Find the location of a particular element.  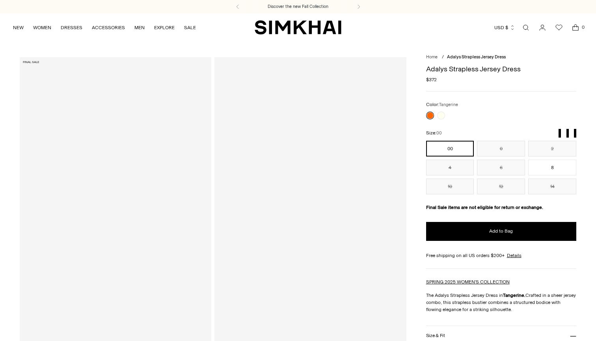

button: 00 is located at coordinates (450, 149).